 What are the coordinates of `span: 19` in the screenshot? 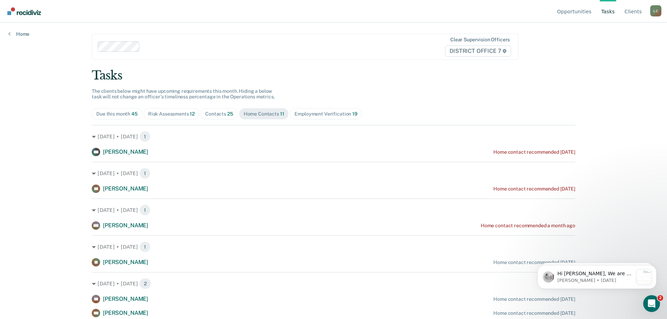 It's located at (355, 114).